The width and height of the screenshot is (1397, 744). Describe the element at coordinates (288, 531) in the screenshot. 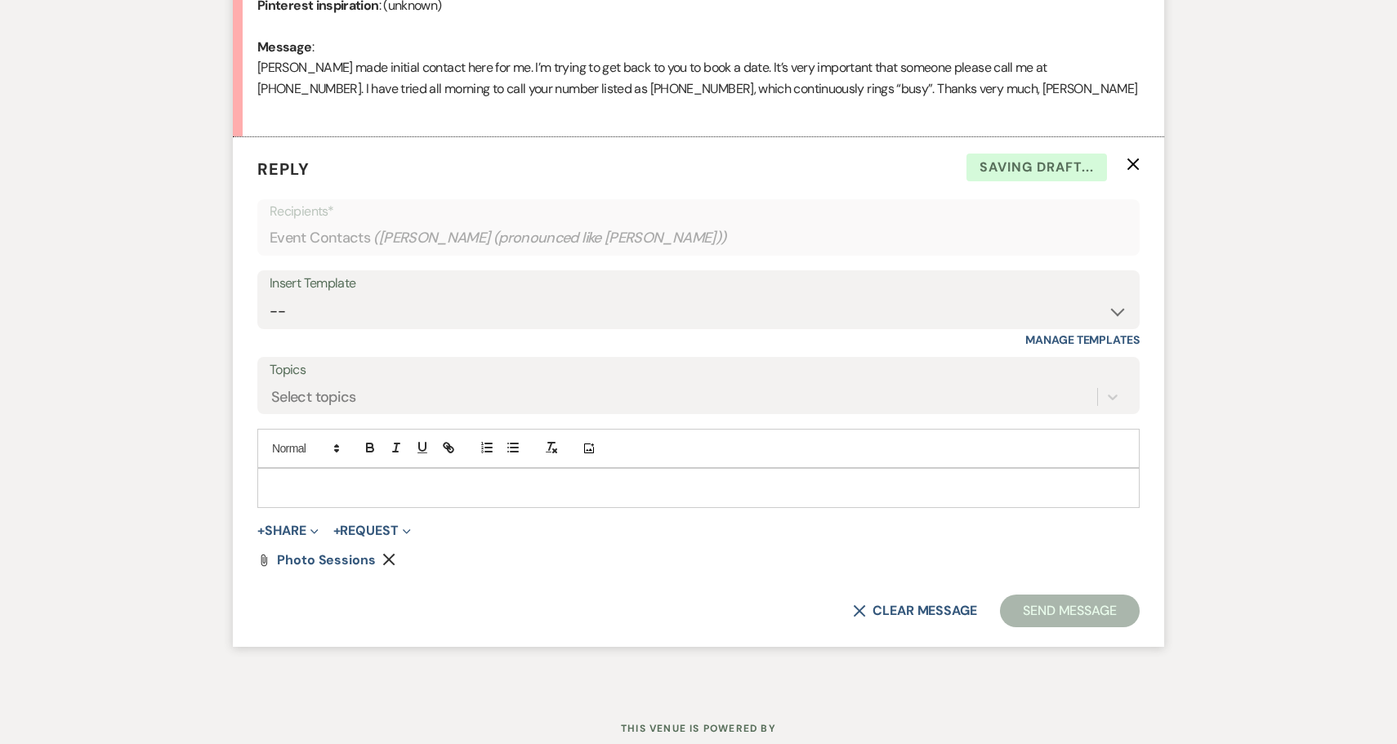

I see `button: Share` at that location.